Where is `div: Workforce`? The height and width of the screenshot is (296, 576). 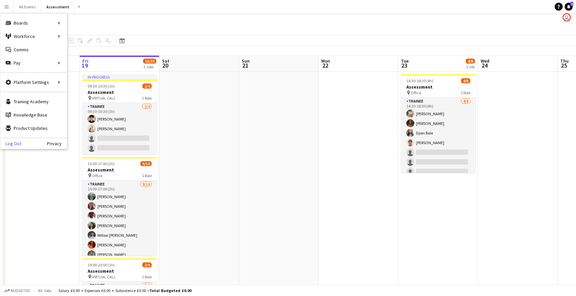
div: Workforce is located at coordinates (34, 36).